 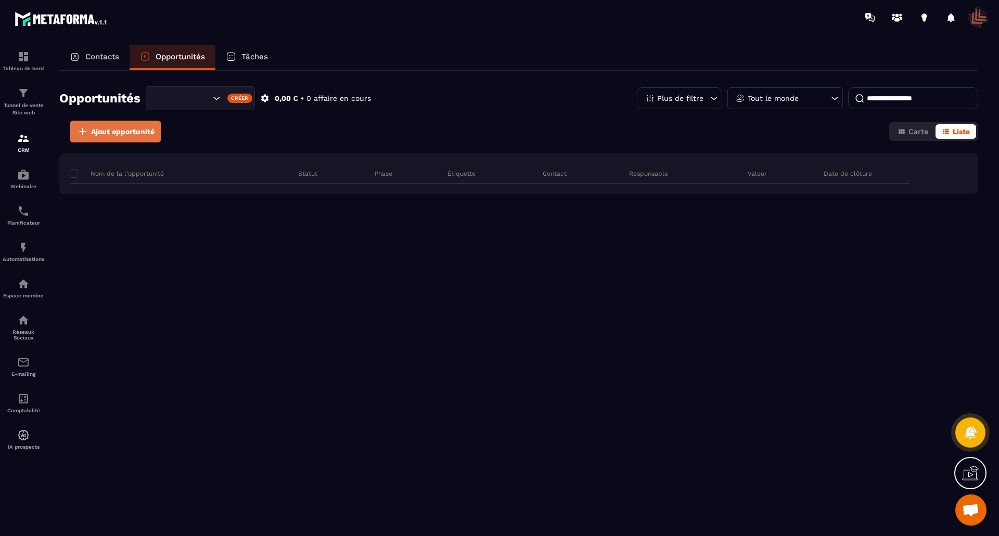 I want to click on p: Valeur, so click(x=757, y=174).